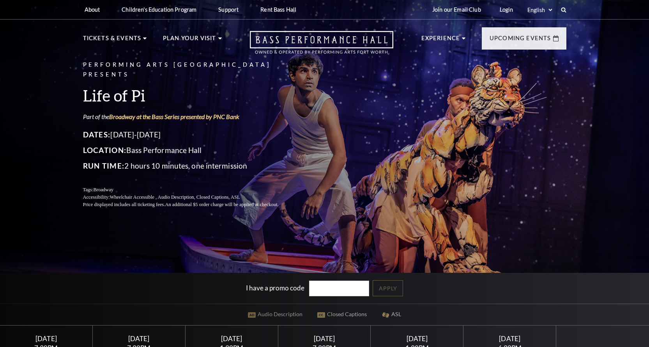 The image size is (649, 347). I want to click on p: Accessibility:, so click(190, 197).